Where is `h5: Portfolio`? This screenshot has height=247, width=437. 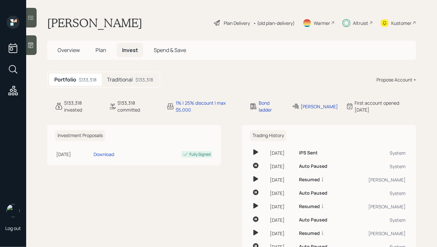
h5: Portfolio is located at coordinates (65, 79).